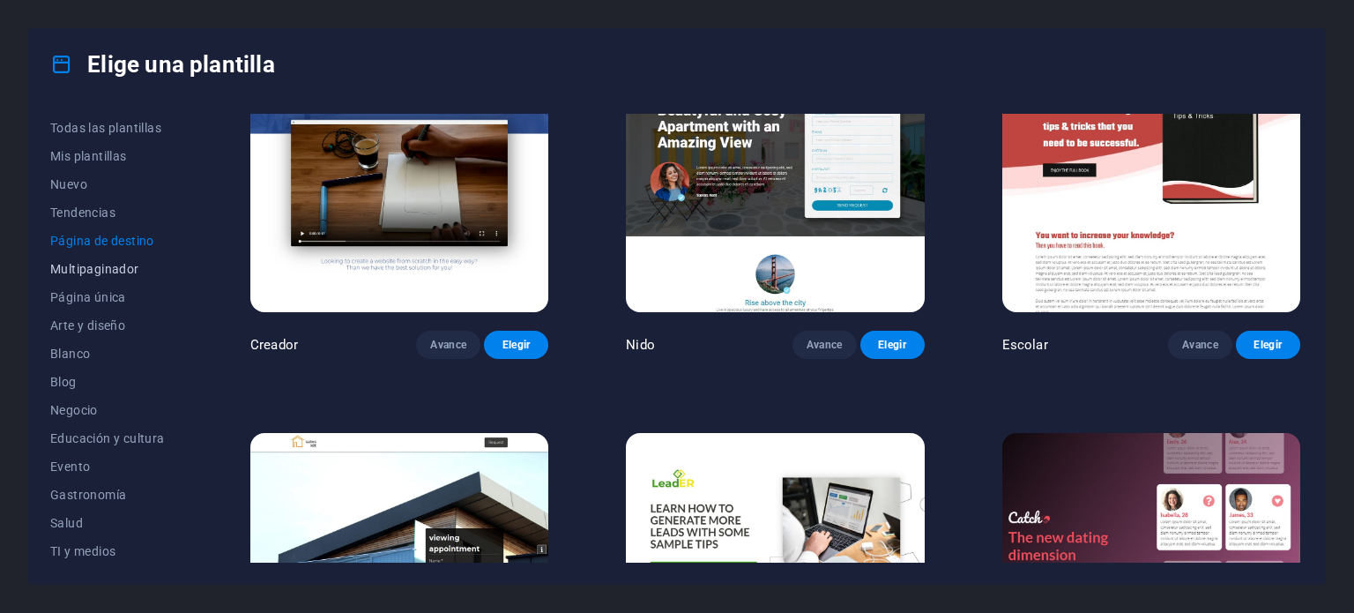 This screenshot has height=613, width=1354. What do you see at coordinates (111, 128) in the screenshot?
I see `button: Todas las plantillas` at bounding box center [111, 128].